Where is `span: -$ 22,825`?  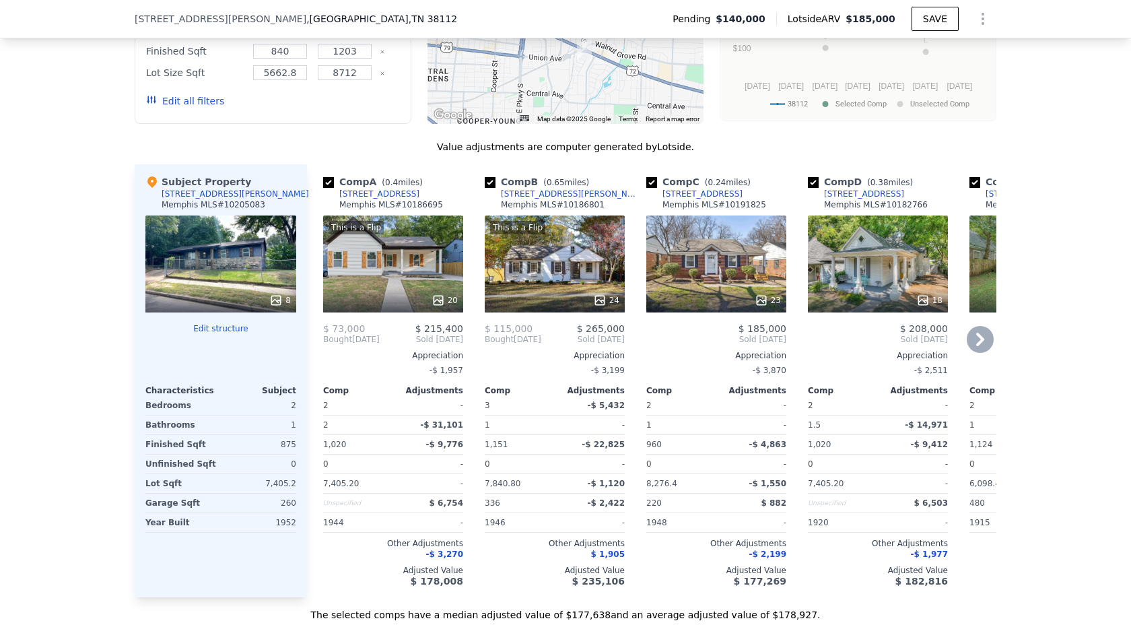 span: -$ 22,825 is located at coordinates (603, 444).